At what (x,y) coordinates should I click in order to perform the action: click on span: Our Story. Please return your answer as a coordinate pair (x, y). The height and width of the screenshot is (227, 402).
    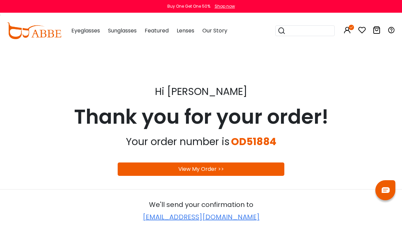
    Looking at the image, I should click on (215, 30).